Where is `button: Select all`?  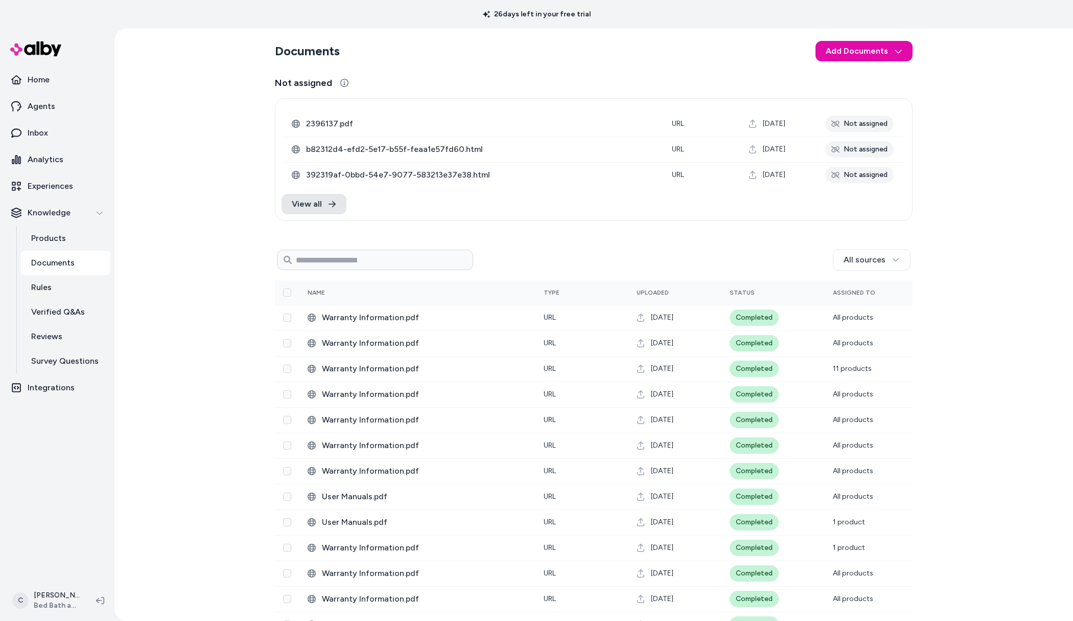
button: Select all is located at coordinates (287, 292).